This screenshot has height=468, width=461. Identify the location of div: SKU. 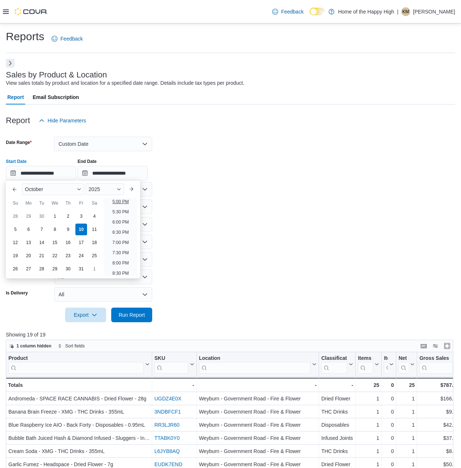
(171, 359).